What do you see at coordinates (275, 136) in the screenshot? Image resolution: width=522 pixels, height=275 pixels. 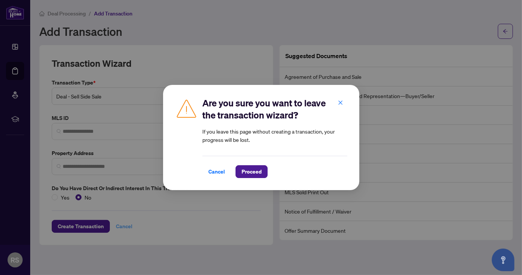 I see `article: If you leave this page without creating a transaction, your progress will be lost.` at bounding box center [275, 136].